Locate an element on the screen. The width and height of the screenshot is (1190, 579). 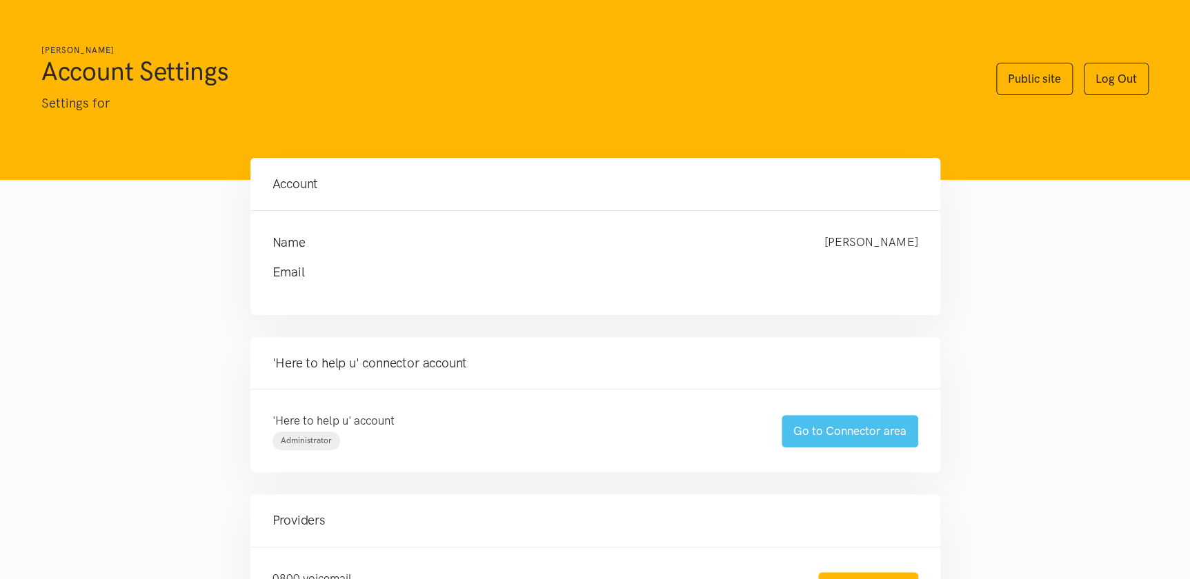
h4: Email is located at coordinates (581, 272).